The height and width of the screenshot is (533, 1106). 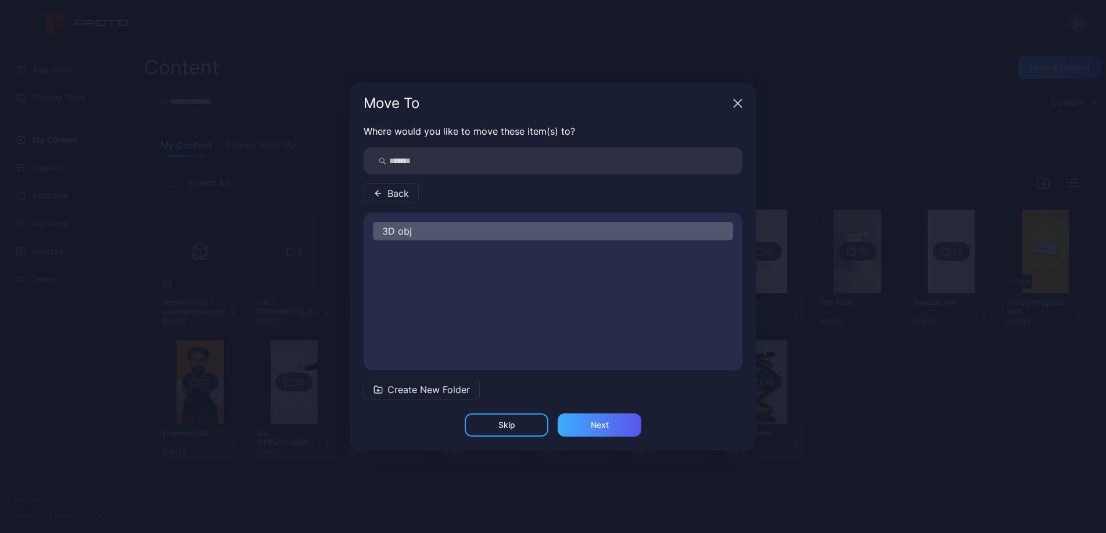 I want to click on button: Create New Folder, so click(x=422, y=390).